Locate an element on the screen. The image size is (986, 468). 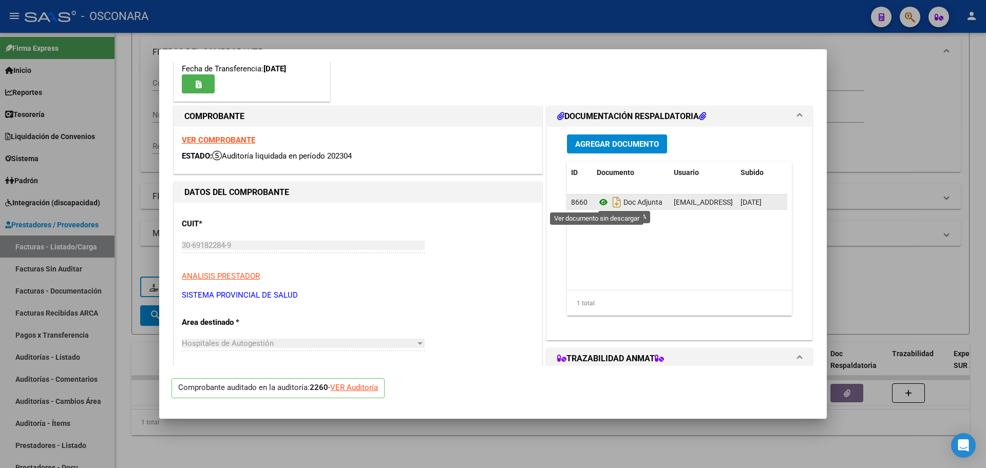
p: Area destinado * is located at coordinates (235, 322).